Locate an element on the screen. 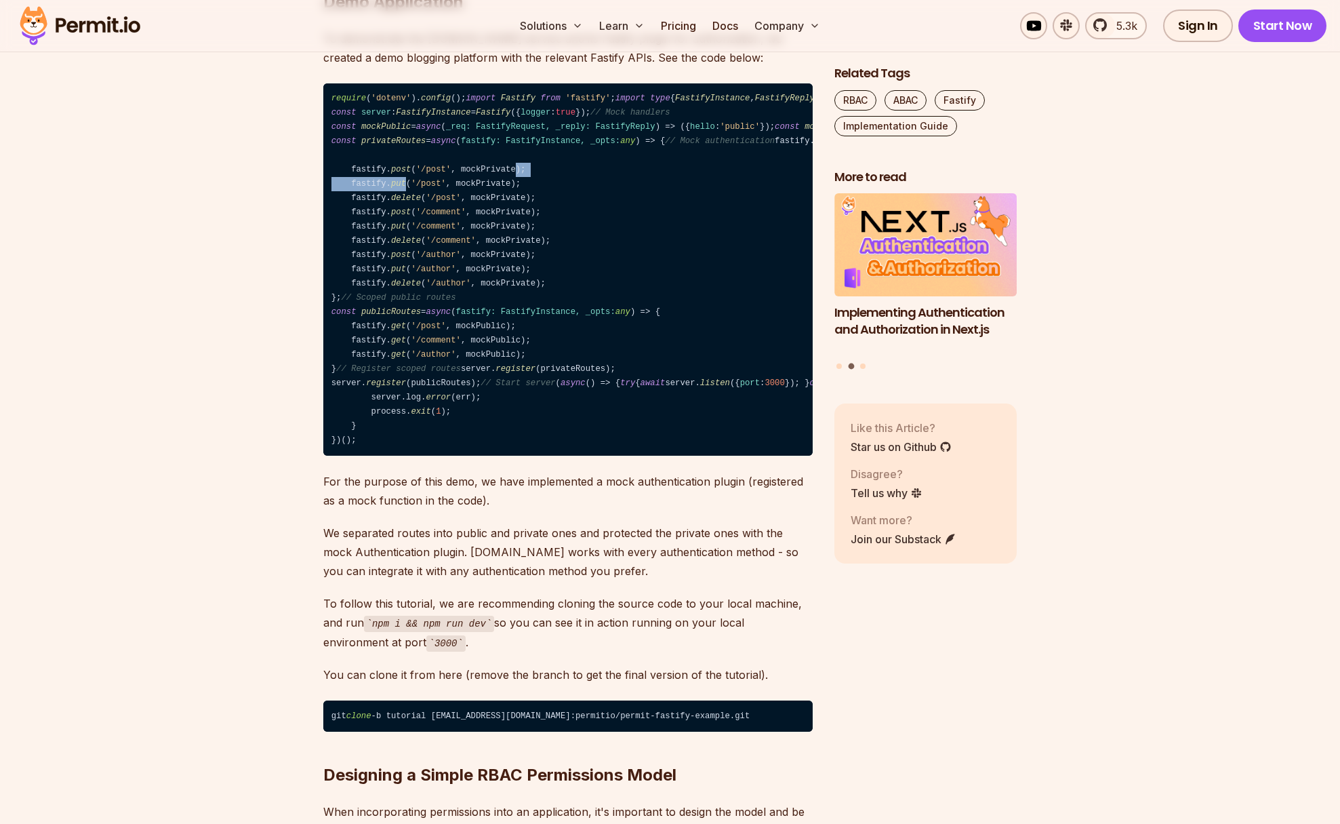 The image size is (1340, 824). span: // Mock handlers is located at coordinates (630, 113).